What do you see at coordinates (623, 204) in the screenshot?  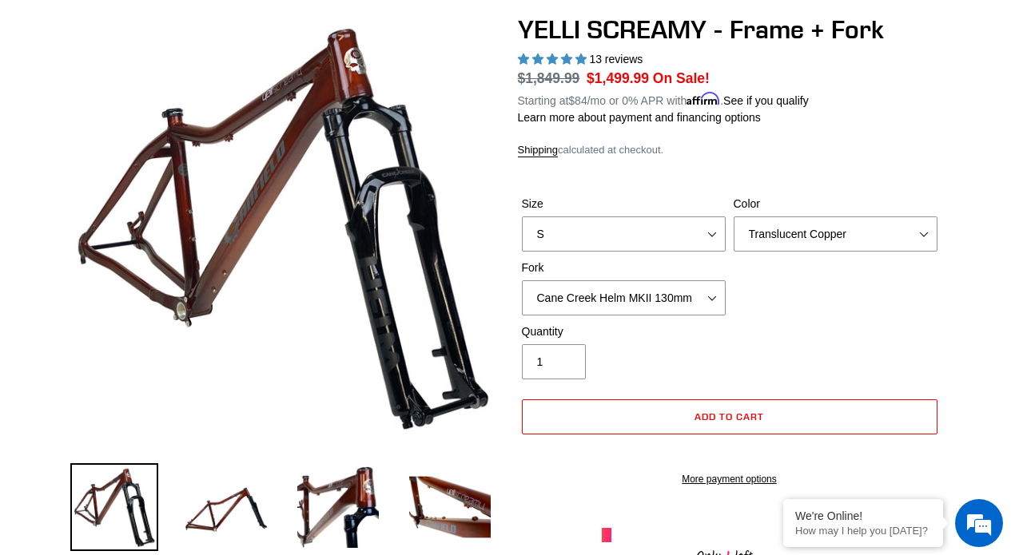 I see `label: Size` at bounding box center [623, 204].